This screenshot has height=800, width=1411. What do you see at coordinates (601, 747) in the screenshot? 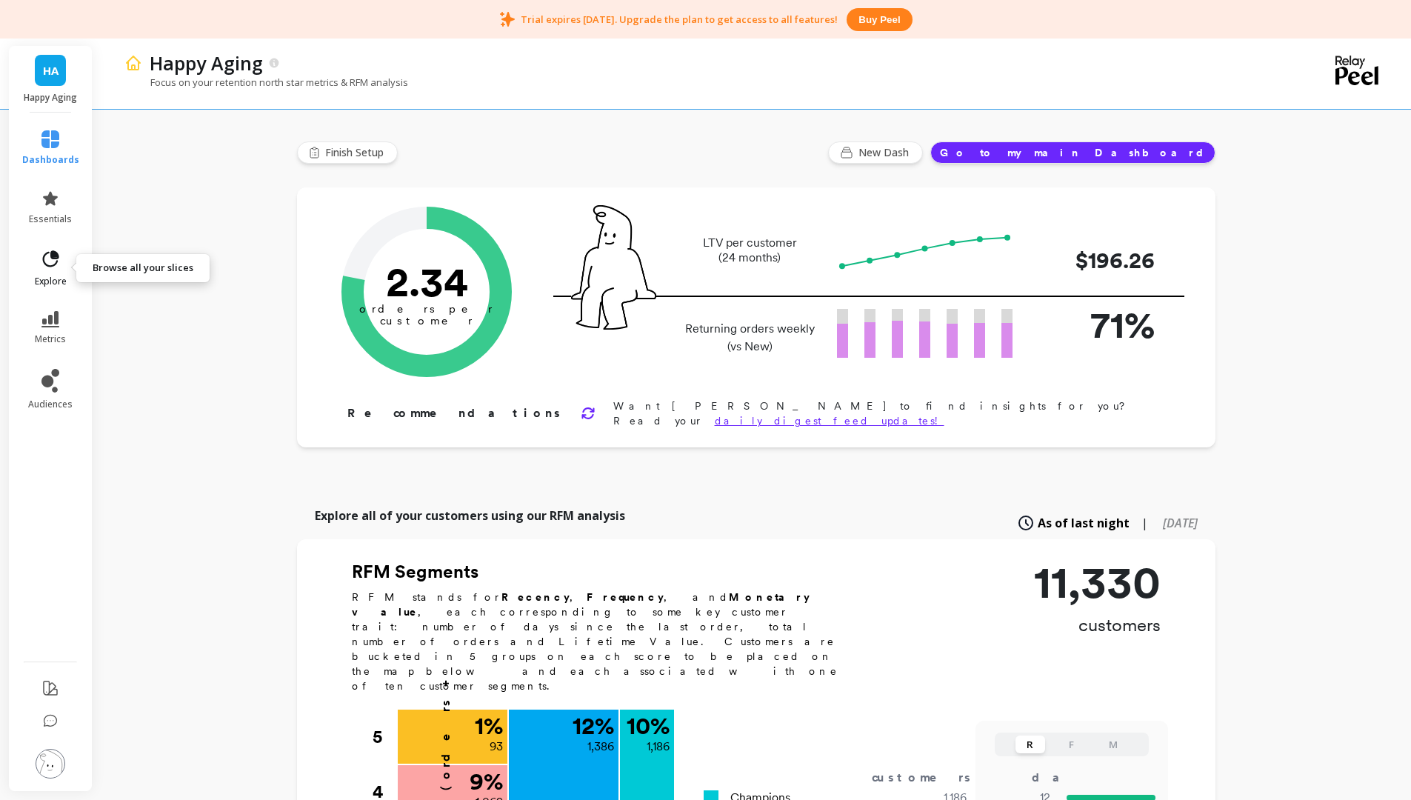
I see `p: 1,386` at bounding box center [601, 747].